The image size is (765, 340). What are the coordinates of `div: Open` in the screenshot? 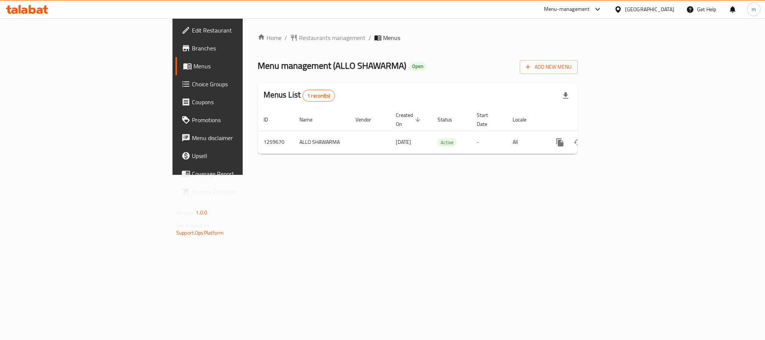 It's located at (418, 66).